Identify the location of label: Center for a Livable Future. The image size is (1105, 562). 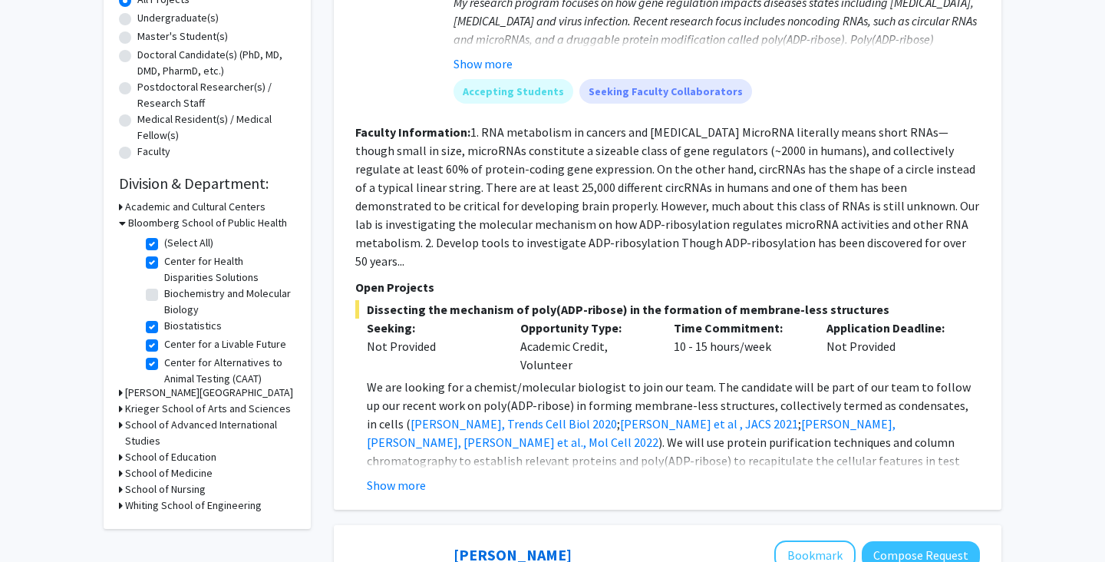
(225, 344).